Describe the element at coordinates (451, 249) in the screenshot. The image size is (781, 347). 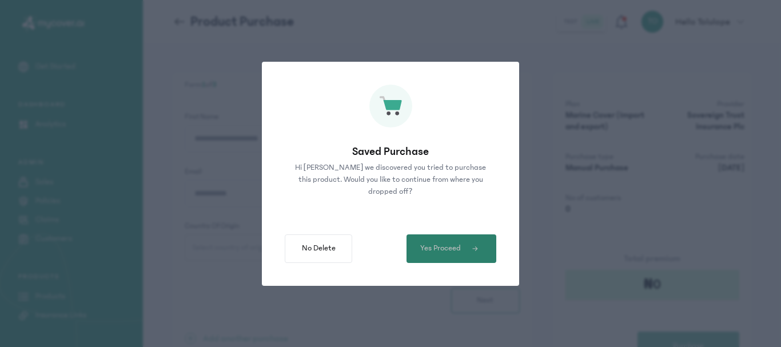
I see `button: Yes Proceed` at that location.